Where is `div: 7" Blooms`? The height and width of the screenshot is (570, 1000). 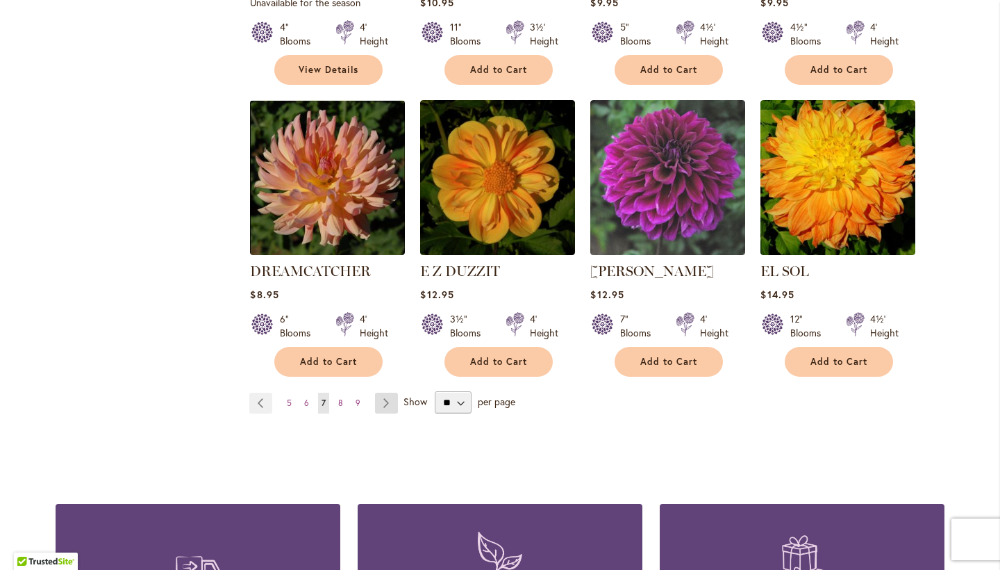
div: 7" Blooms is located at coordinates (640, 326).